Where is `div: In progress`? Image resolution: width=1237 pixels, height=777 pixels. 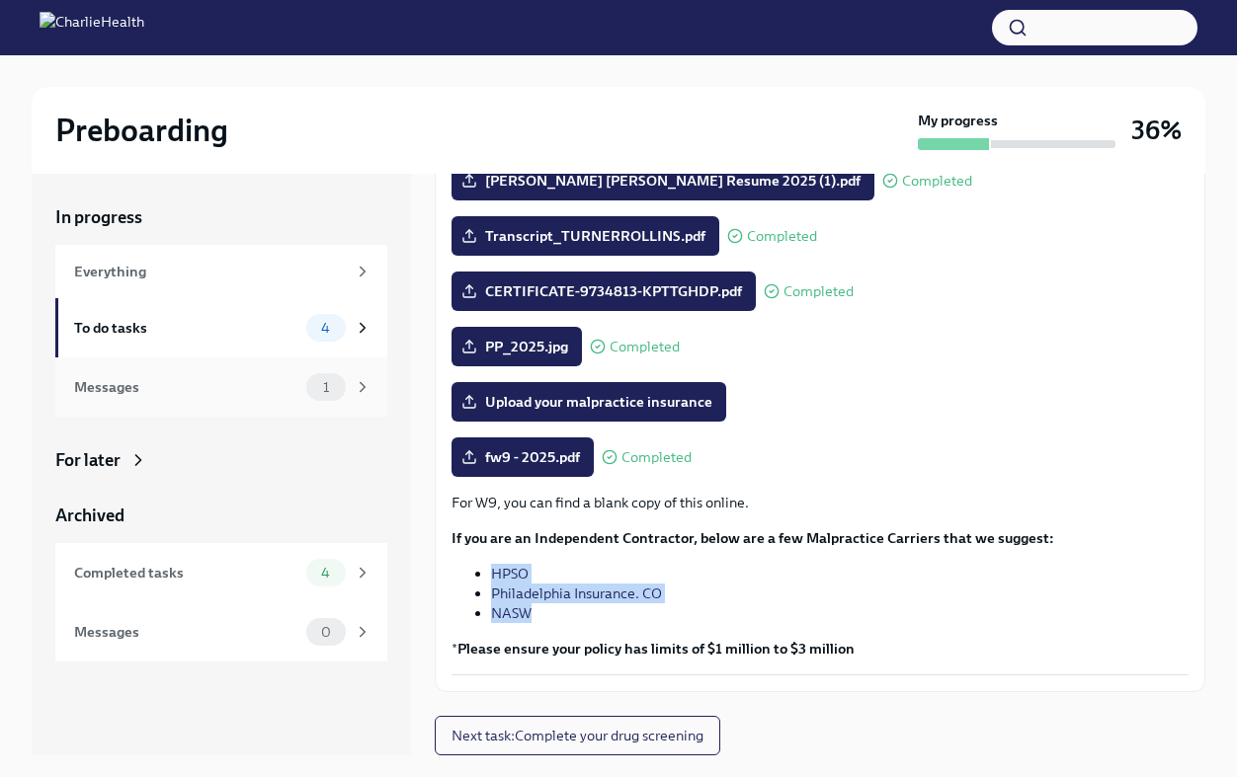 div: In progress is located at coordinates (221, 217).